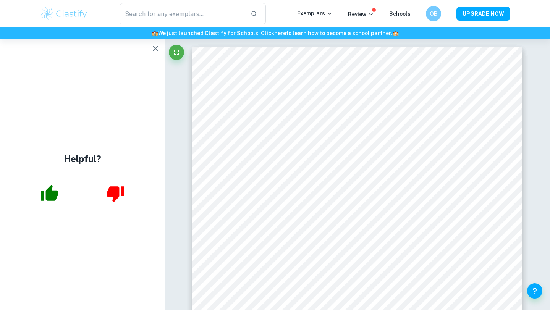  What do you see at coordinates (176, 52) in the screenshot?
I see `button: Fullscreen` at bounding box center [176, 52].